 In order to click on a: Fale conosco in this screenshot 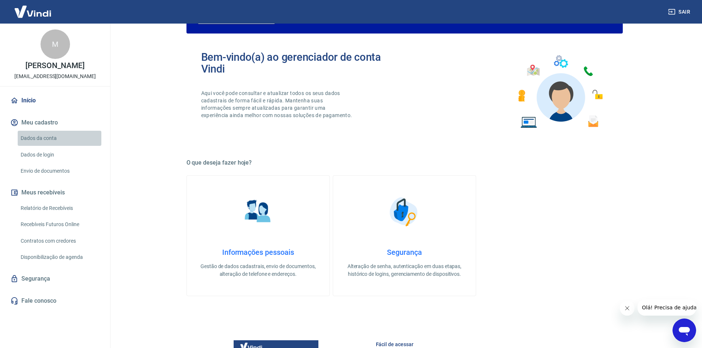, I will do `click(55, 301)`.